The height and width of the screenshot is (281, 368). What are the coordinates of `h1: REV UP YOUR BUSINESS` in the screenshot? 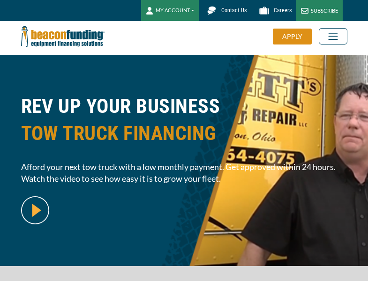 It's located at (184, 123).